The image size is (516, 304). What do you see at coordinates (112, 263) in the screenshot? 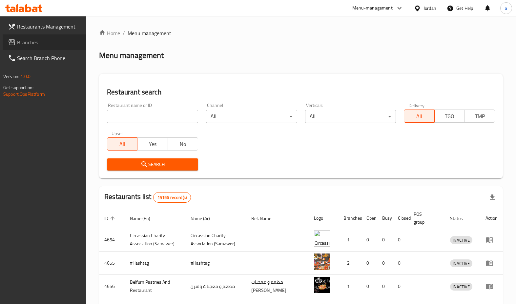
I see `td: 4655` at bounding box center [112, 263].